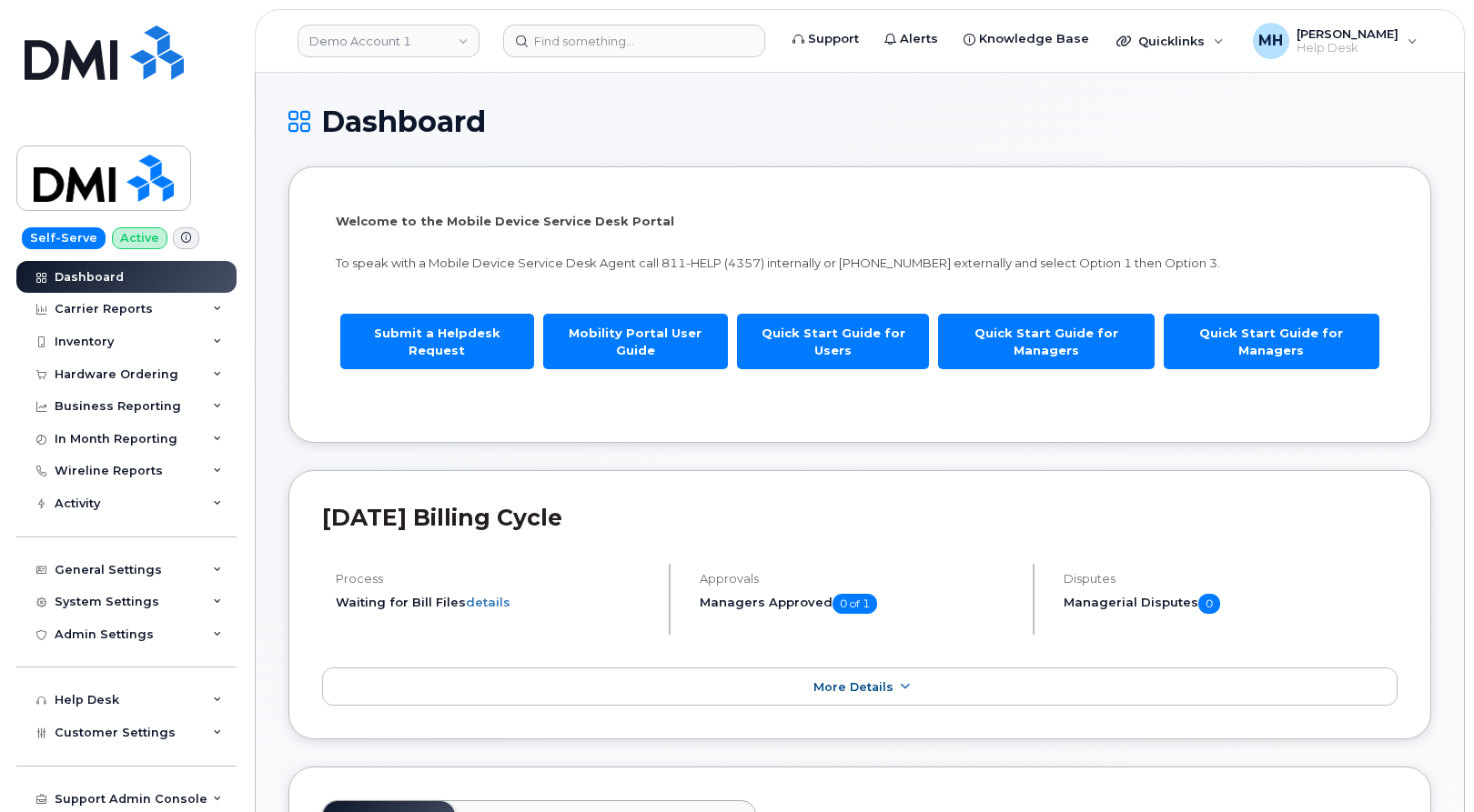 The image size is (1474, 812). What do you see at coordinates (1209, 604) in the screenshot?
I see `span: 0` at bounding box center [1209, 604].